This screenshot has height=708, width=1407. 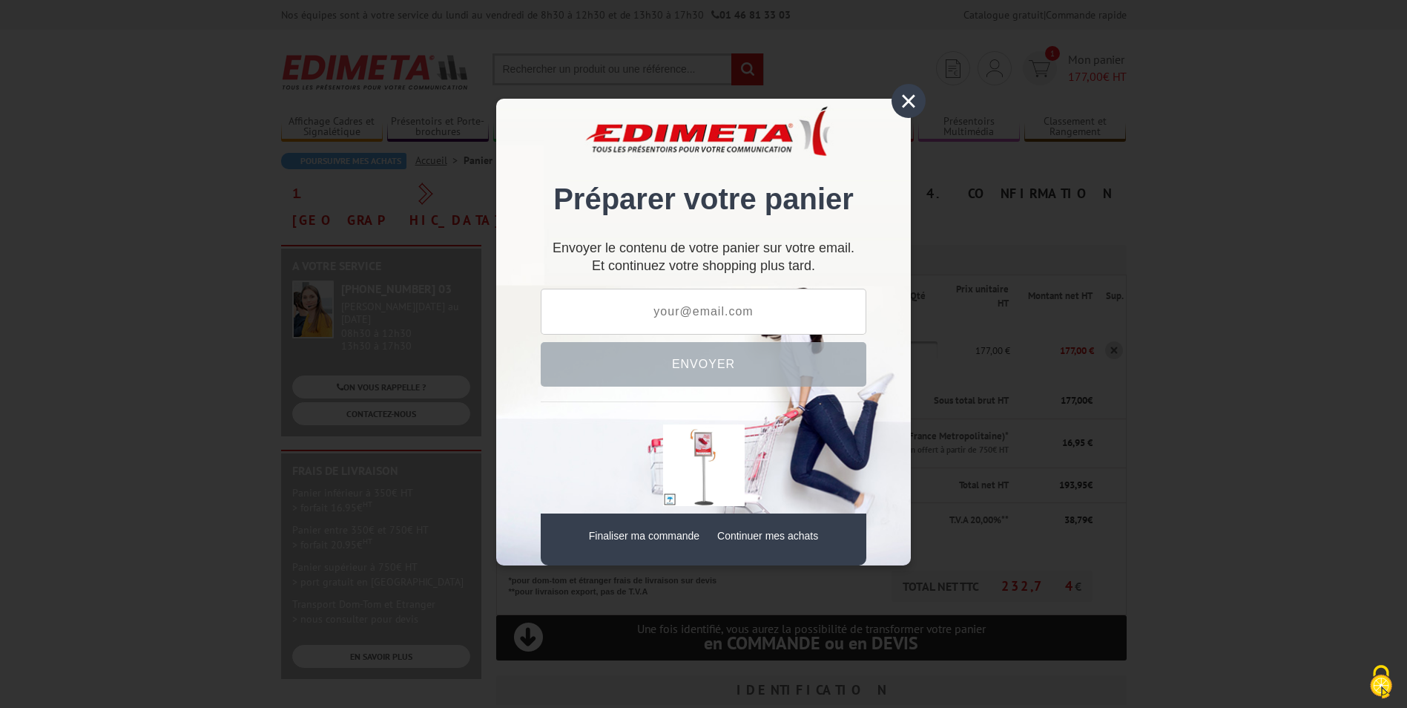 I want to click on a: Continuer mes achats, so click(x=768, y=536).